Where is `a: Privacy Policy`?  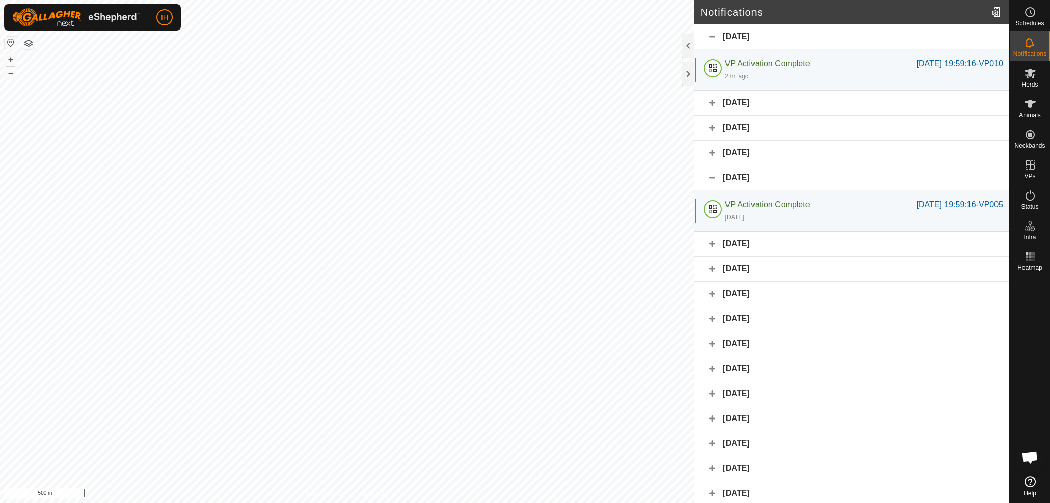
a: Privacy Policy is located at coordinates (325, 495).